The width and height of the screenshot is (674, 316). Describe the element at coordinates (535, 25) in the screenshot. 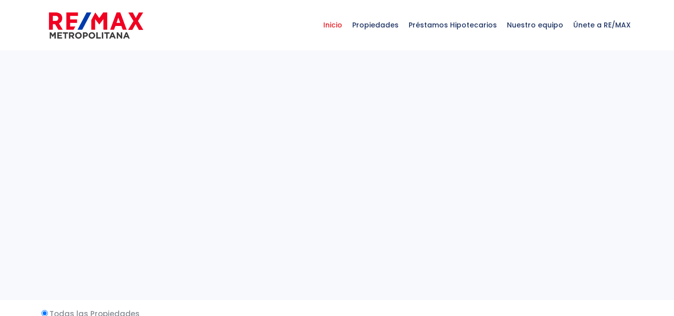

I see `span: Nuestro equipo` at that location.